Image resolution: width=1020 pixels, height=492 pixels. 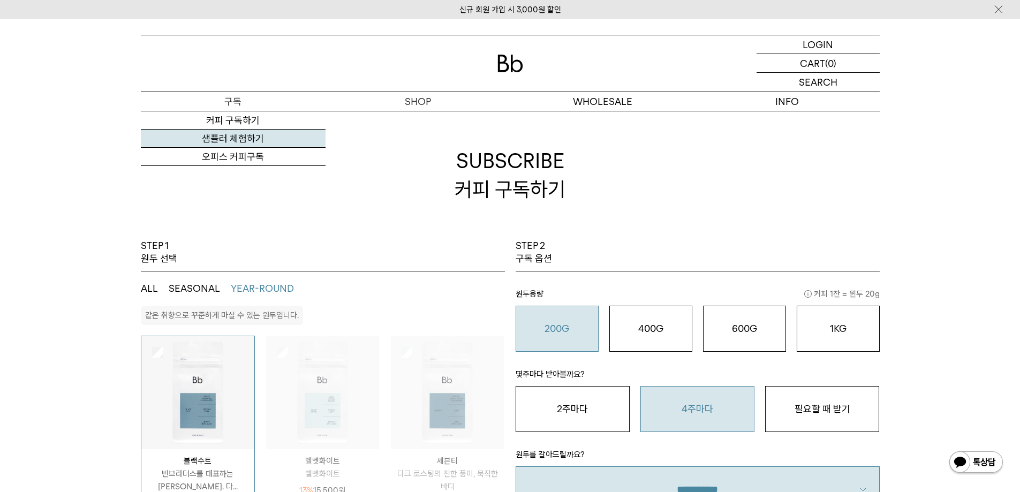 I want to click on o: 200G, so click(x=557, y=328).